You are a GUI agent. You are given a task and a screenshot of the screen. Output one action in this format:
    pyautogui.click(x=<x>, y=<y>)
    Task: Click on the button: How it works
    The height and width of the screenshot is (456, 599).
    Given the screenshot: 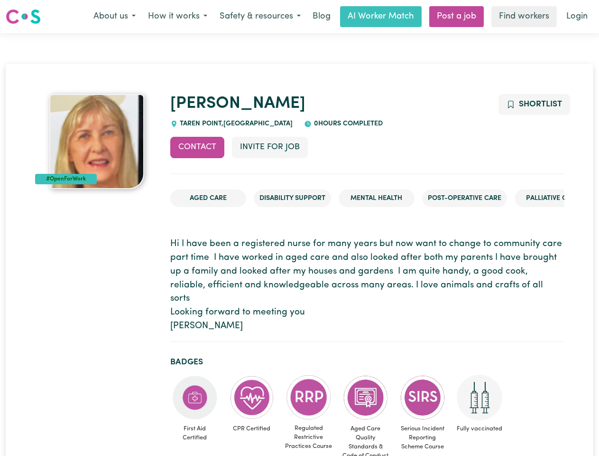 What is the action you would take?
    pyautogui.click(x=177, y=17)
    